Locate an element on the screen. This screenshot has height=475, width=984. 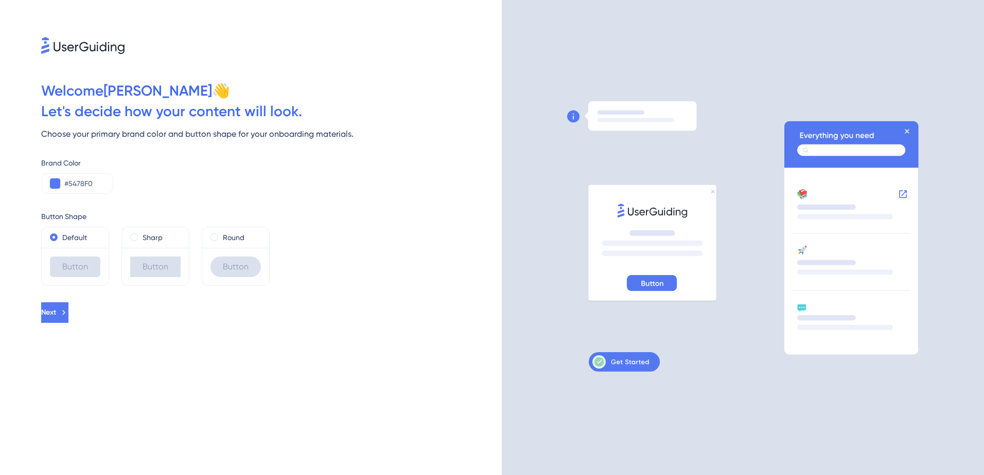
label: Default is located at coordinates (75, 238).